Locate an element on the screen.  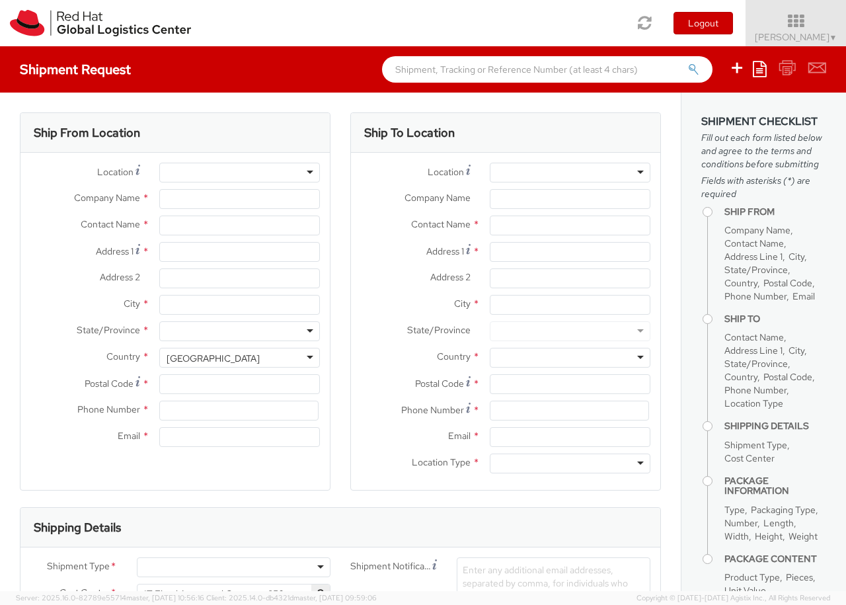
span: Number is located at coordinates (741, 523).